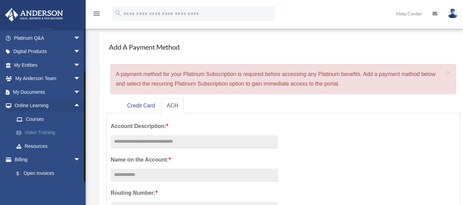 The height and width of the screenshot is (205, 463). What do you see at coordinates (118, 13) in the screenshot?
I see `i: search` at bounding box center [118, 13].